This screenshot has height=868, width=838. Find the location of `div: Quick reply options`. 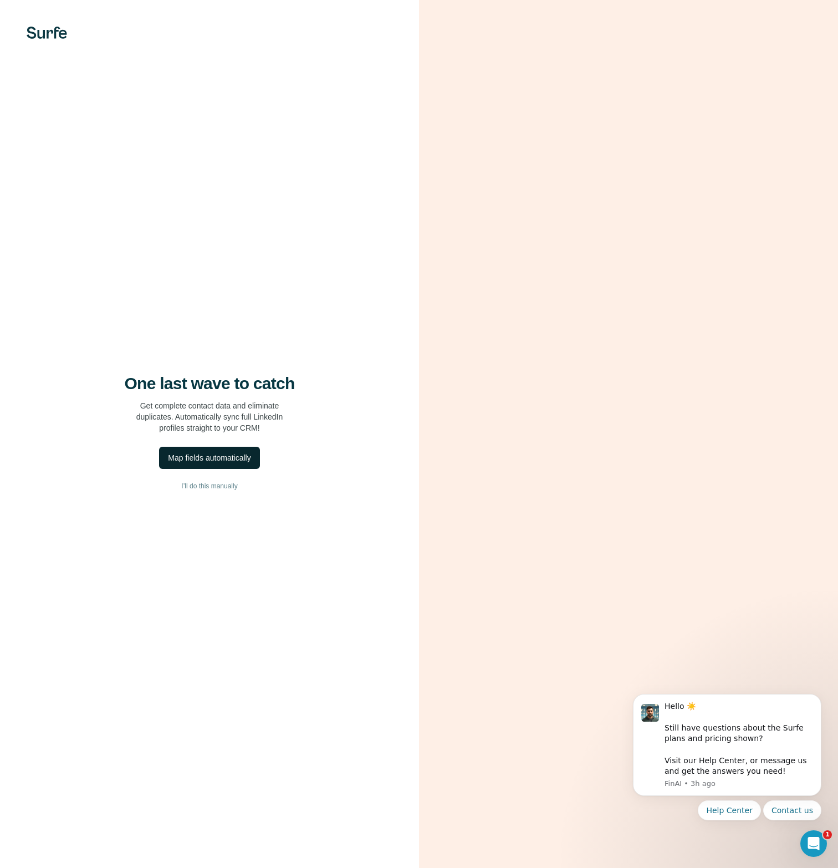

div: Quick reply options is located at coordinates (111, 153).